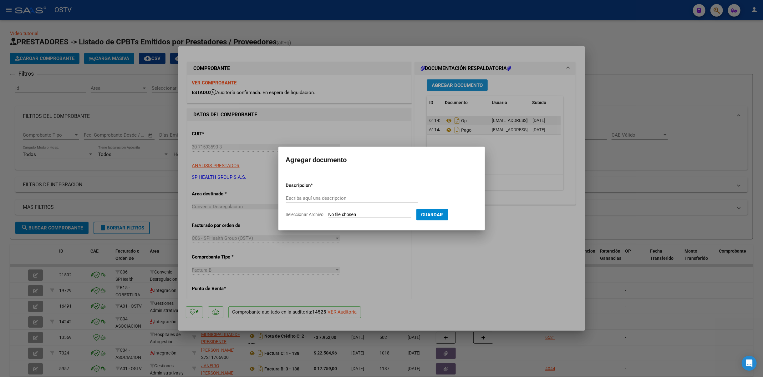 Image resolution: width=763 pixels, height=377 pixels. I want to click on h2: Agregar documento, so click(382, 160).